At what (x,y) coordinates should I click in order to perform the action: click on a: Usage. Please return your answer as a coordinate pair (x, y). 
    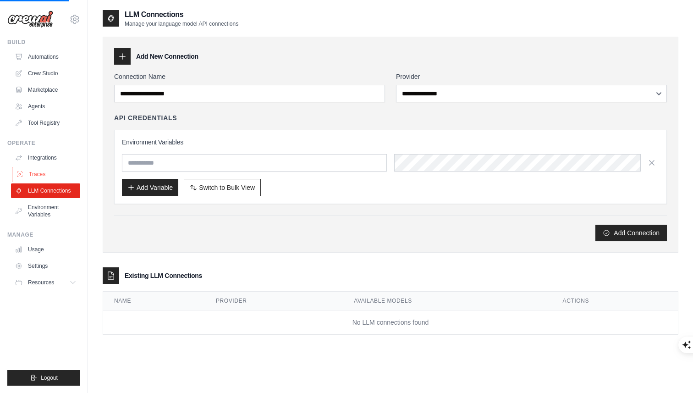
    Looking at the image, I should click on (45, 249).